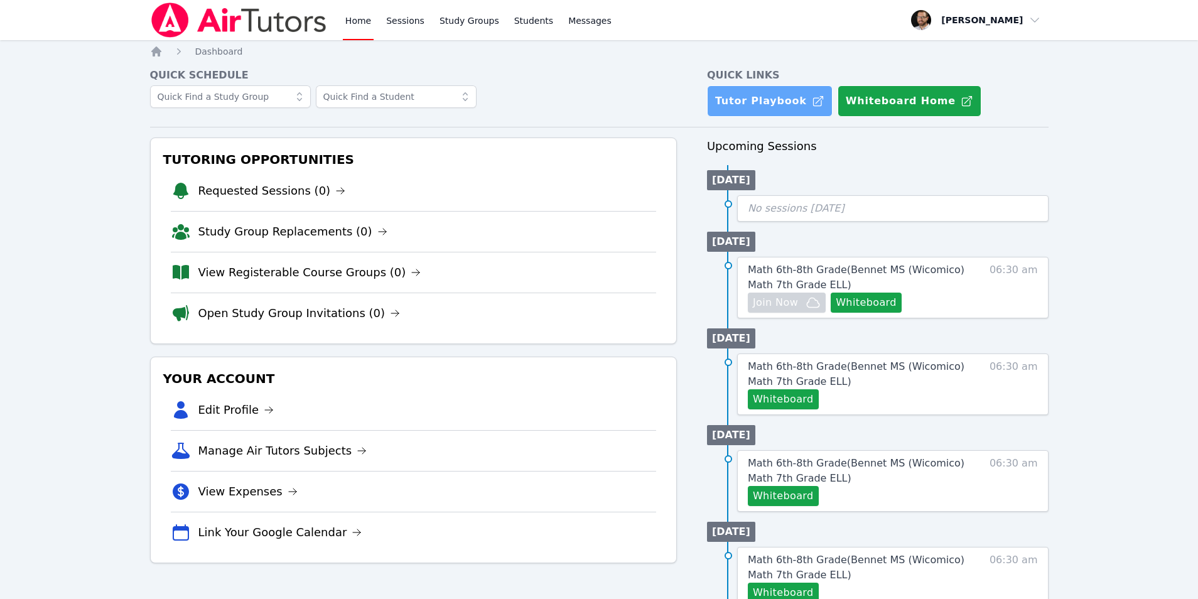 The width and height of the screenshot is (1198, 599). What do you see at coordinates (248, 492) in the screenshot?
I see `a: View Expenses` at bounding box center [248, 492].